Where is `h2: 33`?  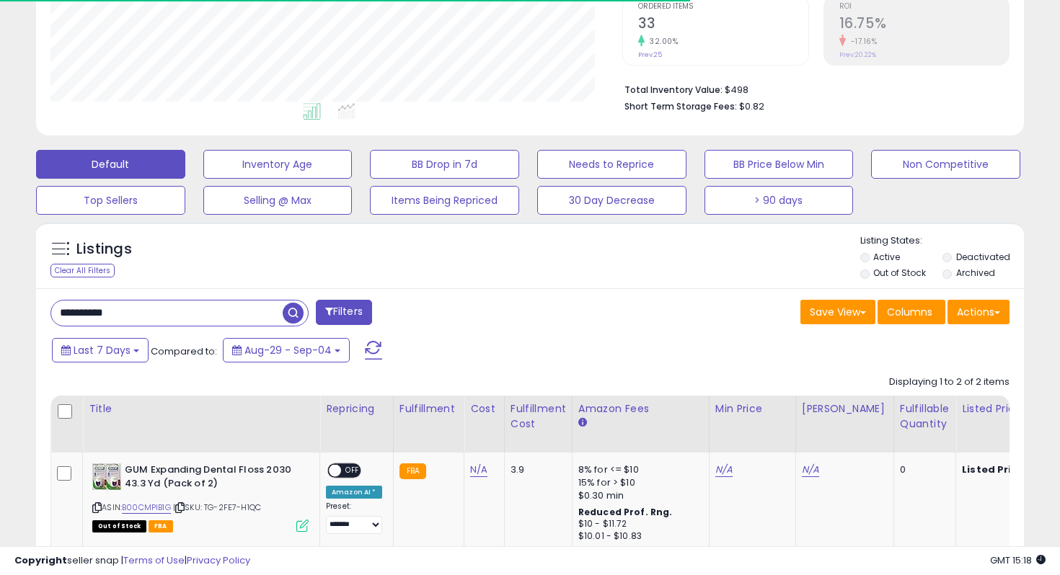 h2: 33 is located at coordinates (722, 25).